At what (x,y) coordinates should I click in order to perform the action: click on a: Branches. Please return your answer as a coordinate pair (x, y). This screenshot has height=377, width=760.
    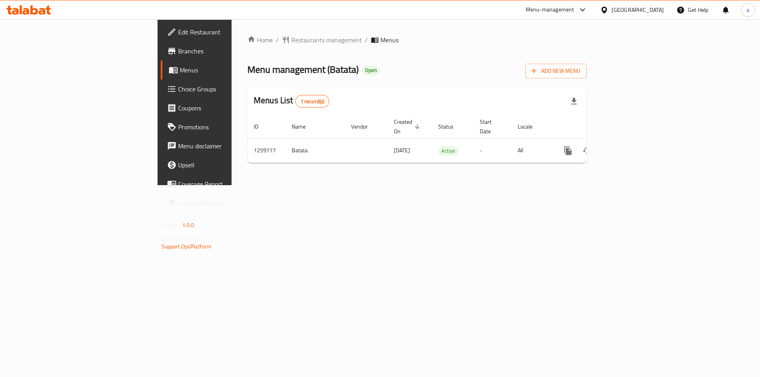
    Looking at the image, I should click on (222, 51).